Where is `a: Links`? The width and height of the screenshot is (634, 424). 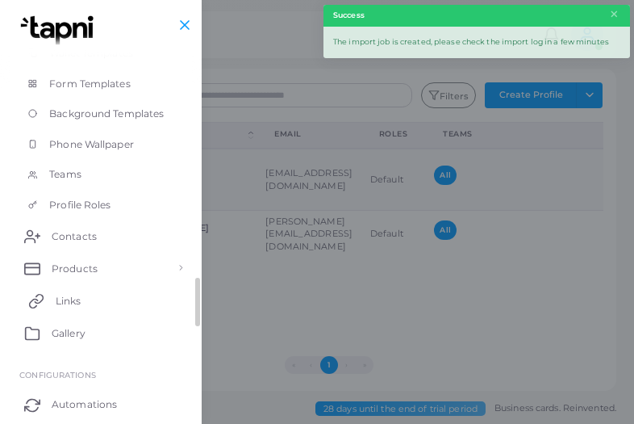 a: Links is located at coordinates (101, 300).